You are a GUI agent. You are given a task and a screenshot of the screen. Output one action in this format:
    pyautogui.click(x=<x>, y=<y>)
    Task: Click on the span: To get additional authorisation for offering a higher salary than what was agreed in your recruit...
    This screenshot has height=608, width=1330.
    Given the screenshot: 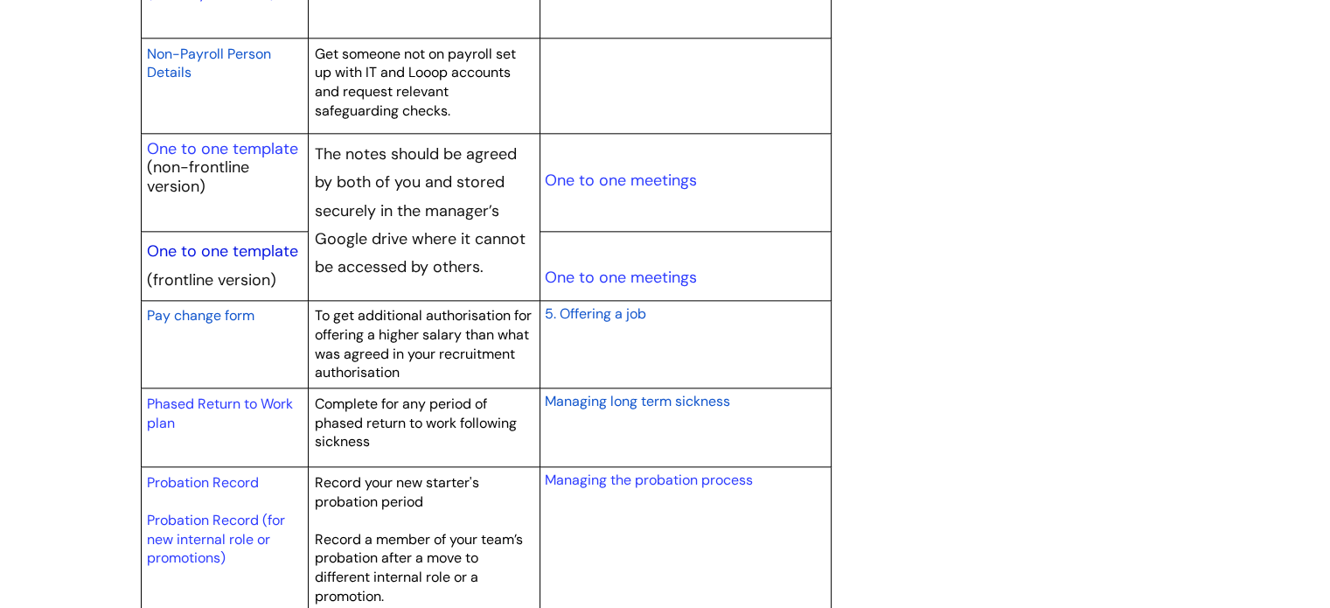 What is the action you would take?
    pyautogui.click(x=423, y=344)
    